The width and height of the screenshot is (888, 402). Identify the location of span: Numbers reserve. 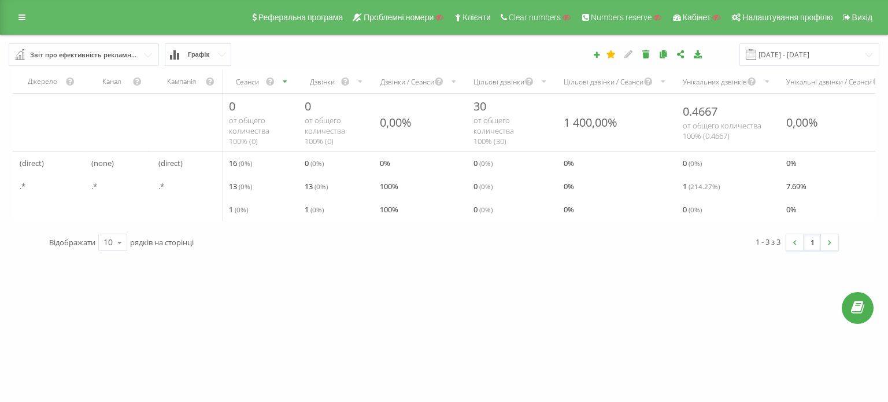
(621, 17).